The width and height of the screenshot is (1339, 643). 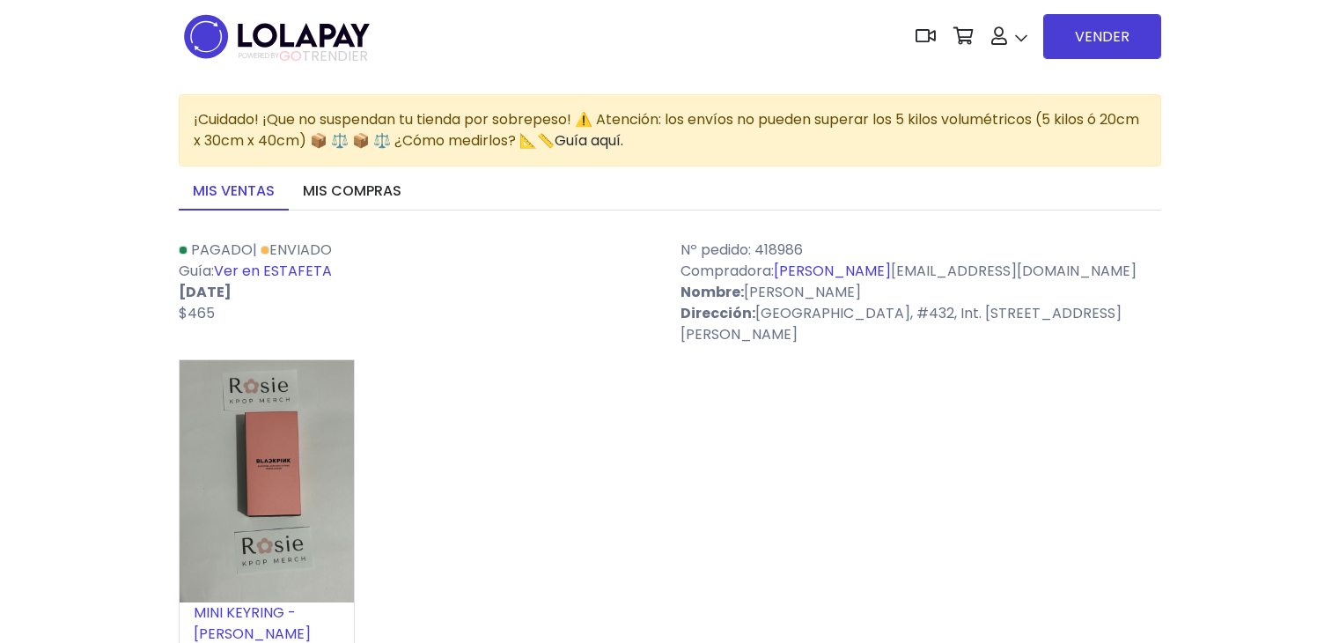 I want to click on div: | Guía:, so click(x=419, y=292).